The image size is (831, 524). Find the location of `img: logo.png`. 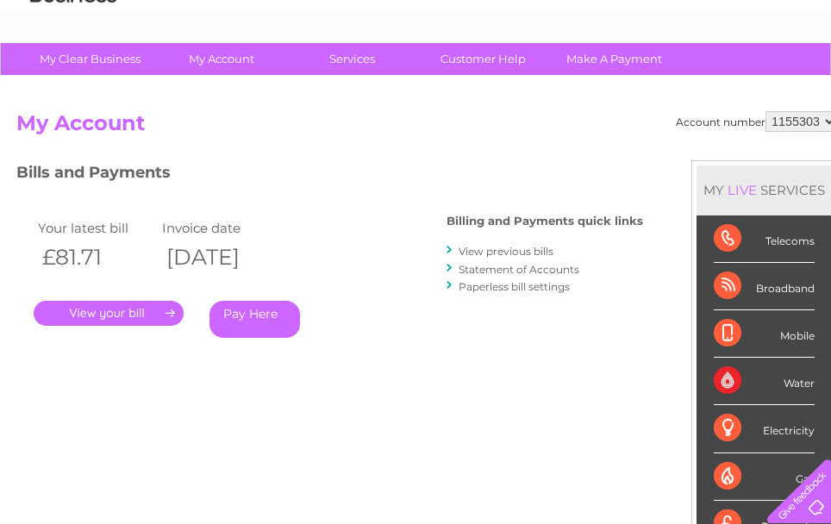

img: logo.png is located at coordinates (73, 71).